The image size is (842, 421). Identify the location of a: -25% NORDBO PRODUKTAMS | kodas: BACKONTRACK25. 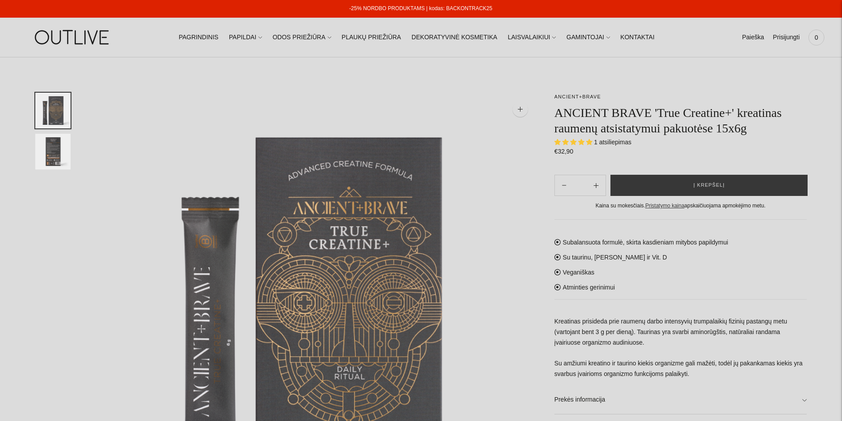
(421, 8).